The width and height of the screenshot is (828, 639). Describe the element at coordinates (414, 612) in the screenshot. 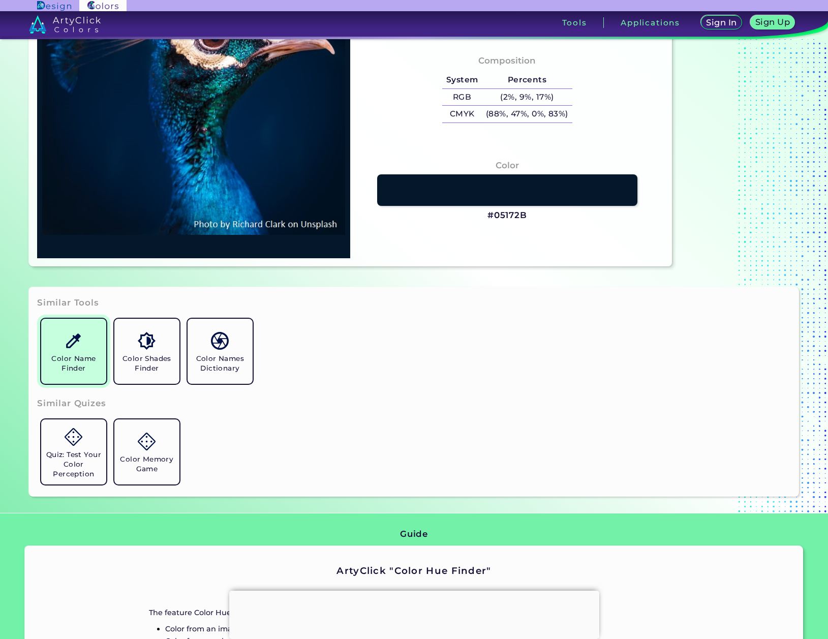

I see `p: The feature Color Hue Finder provides the hue composition of a color. It finds a color hue for th...` at that location.